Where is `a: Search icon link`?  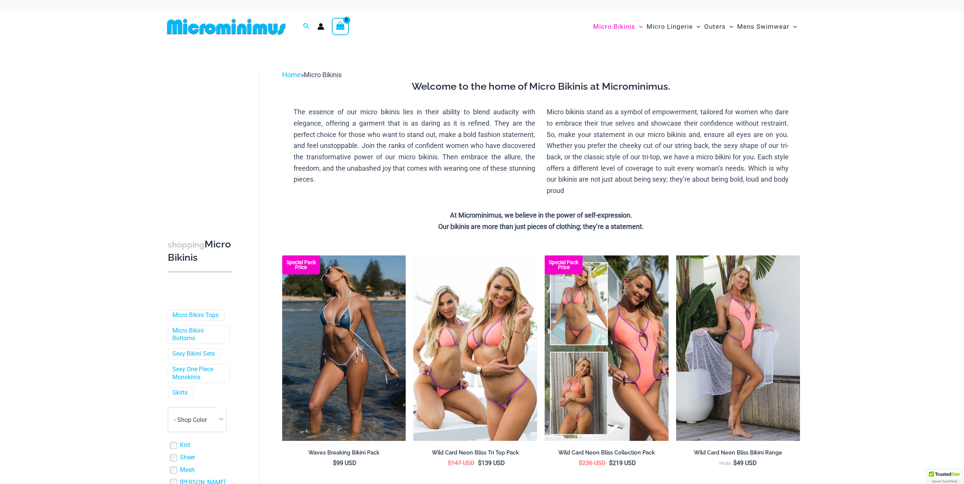
a: Search icon link is located at coordinates (306, 27).